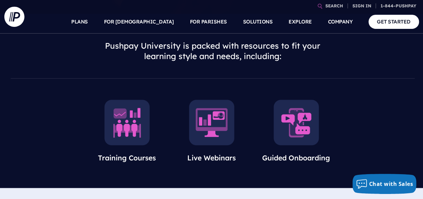 This screenshot has height=199, width=423. What do you see at coordinates (80, 22) in the screenshot?
I see `a: PLANS` at bounding box center [80, 22].